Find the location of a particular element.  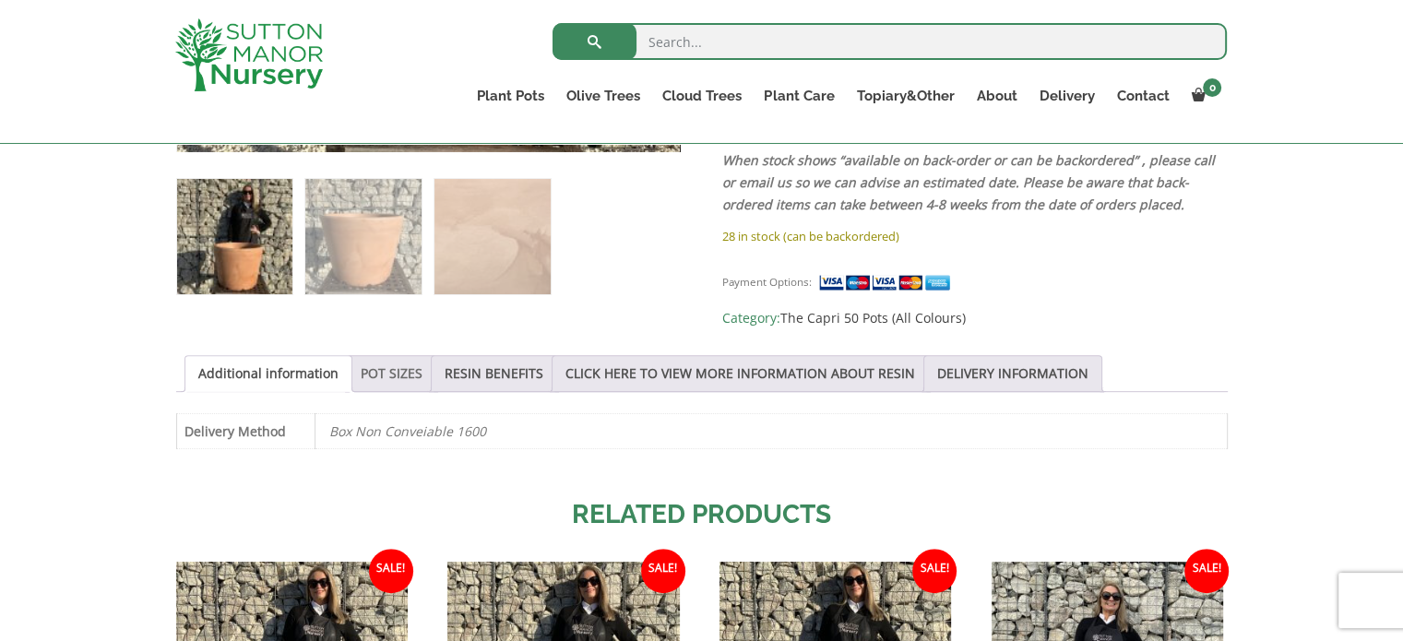

a: Additional information is located at coordinates (268, 374).